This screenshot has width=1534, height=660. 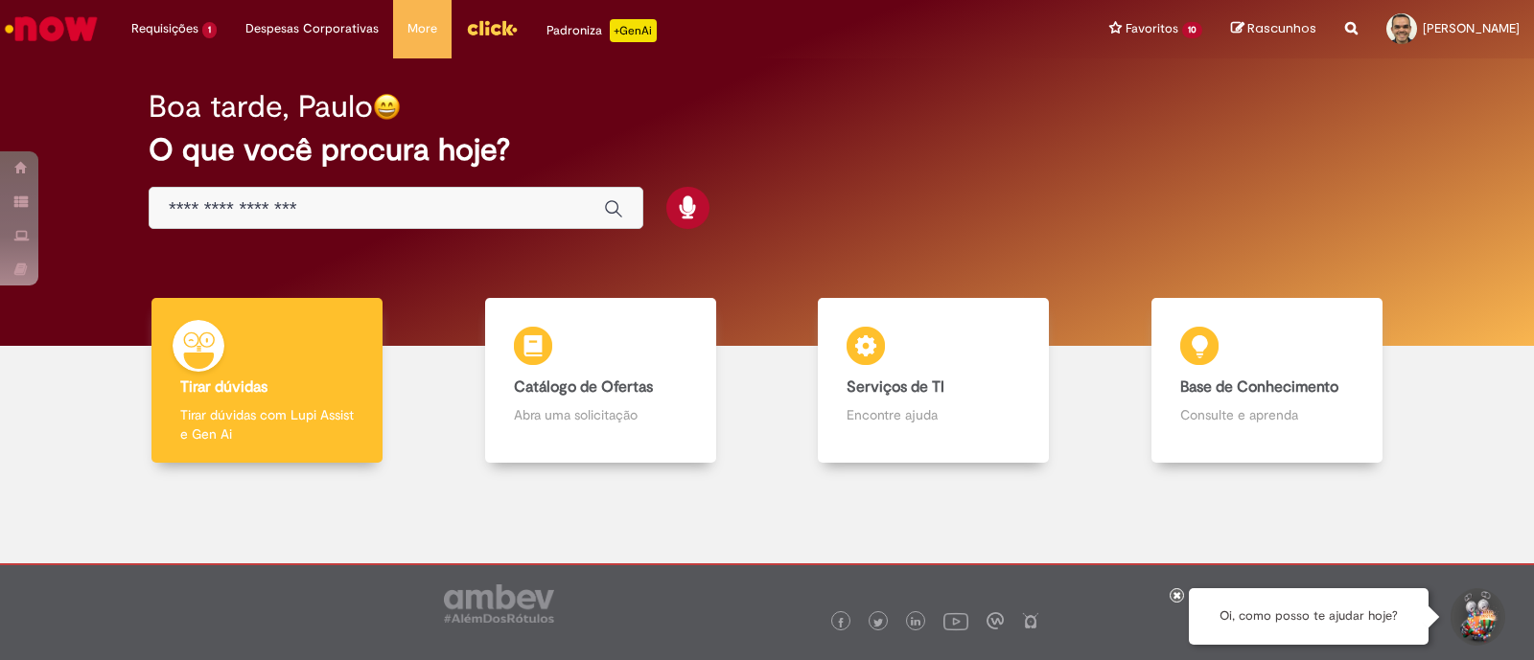 I want to click on div: Oi, como posso te ajudar hoje?, so click(x=1308, y=616).